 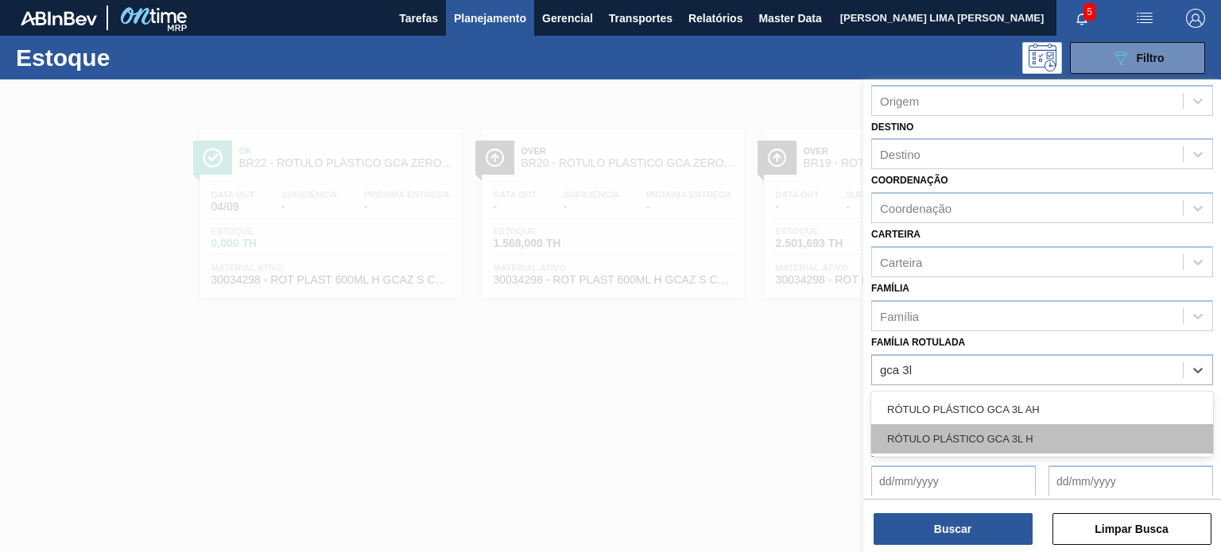 What do you see at coordinates (715, 18) in the screenshot?
I see `span: Relatórios` at bounding box center [715, 18].